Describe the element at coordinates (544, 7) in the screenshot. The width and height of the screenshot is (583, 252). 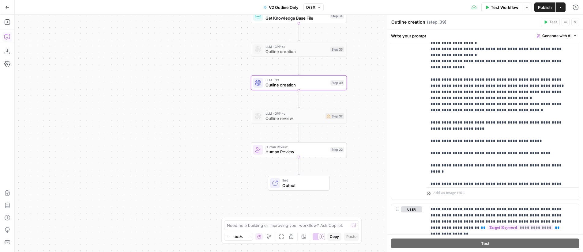
I see `span: Publish` at that location.